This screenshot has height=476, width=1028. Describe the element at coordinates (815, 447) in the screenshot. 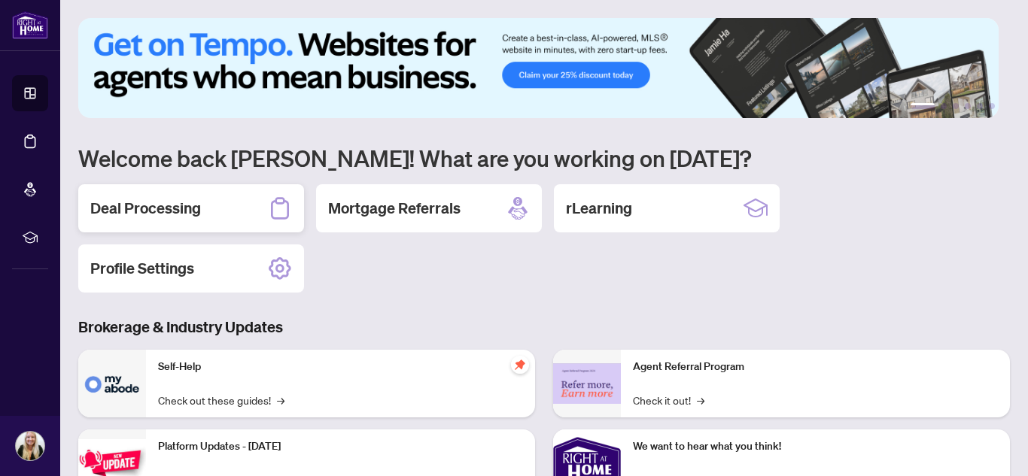

I see `p: We want to hear what you think!` at that location.